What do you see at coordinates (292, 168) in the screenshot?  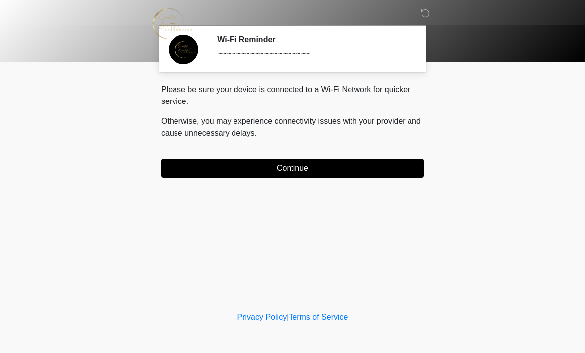 I see `button: Continue` at bounding box center [292, 168].